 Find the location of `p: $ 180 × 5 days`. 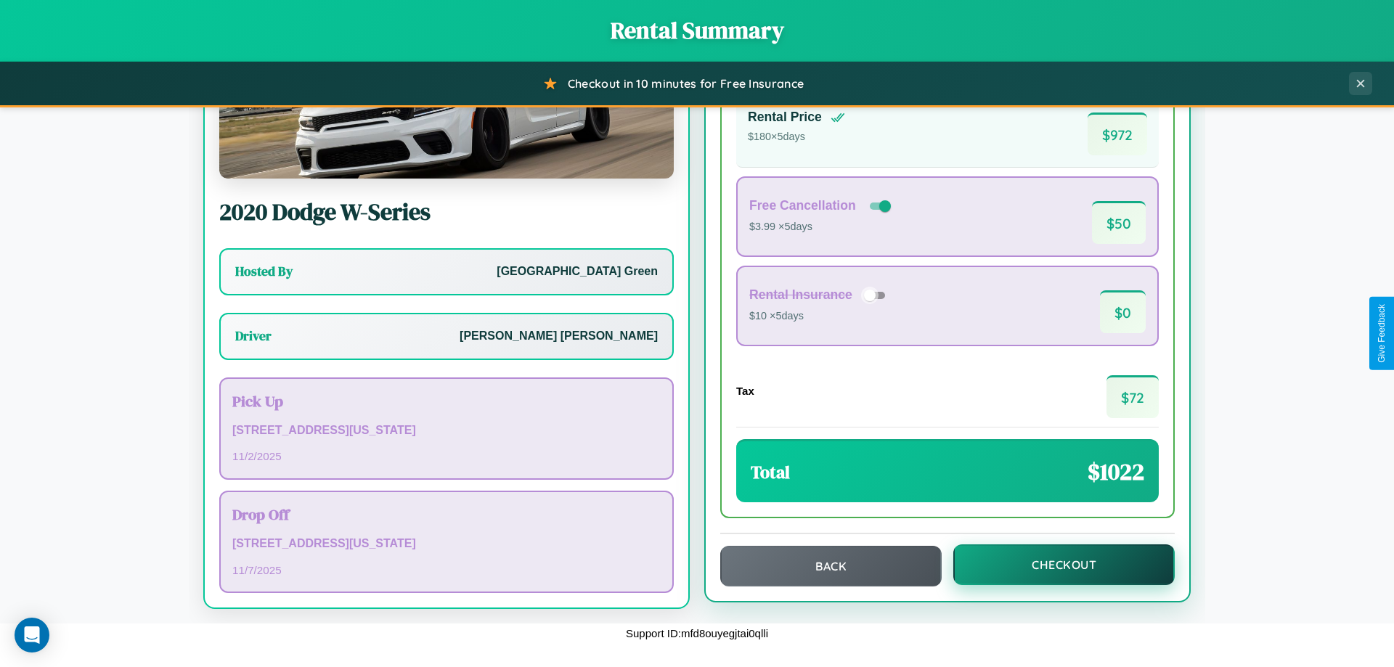

p: $ 180 × 5 days is located at coordinates (796, 137).